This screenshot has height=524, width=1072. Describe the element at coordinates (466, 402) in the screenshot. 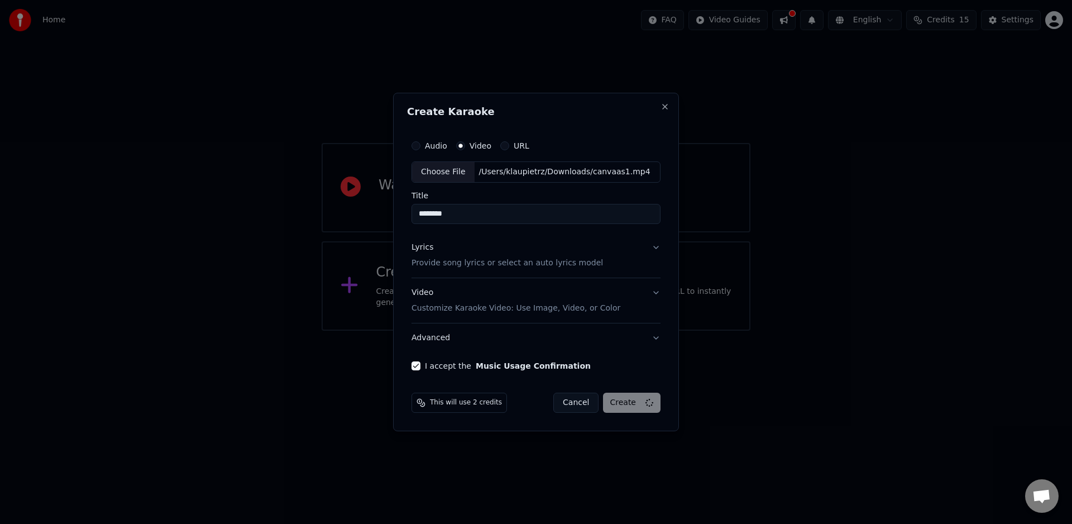

I see `span: This will use 2 credits` at that location.